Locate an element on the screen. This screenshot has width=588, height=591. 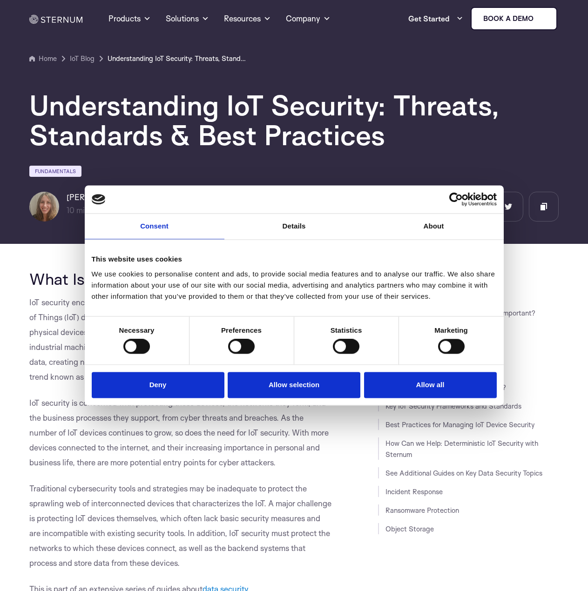
button: Allow all is located at coordinates (430, 385).